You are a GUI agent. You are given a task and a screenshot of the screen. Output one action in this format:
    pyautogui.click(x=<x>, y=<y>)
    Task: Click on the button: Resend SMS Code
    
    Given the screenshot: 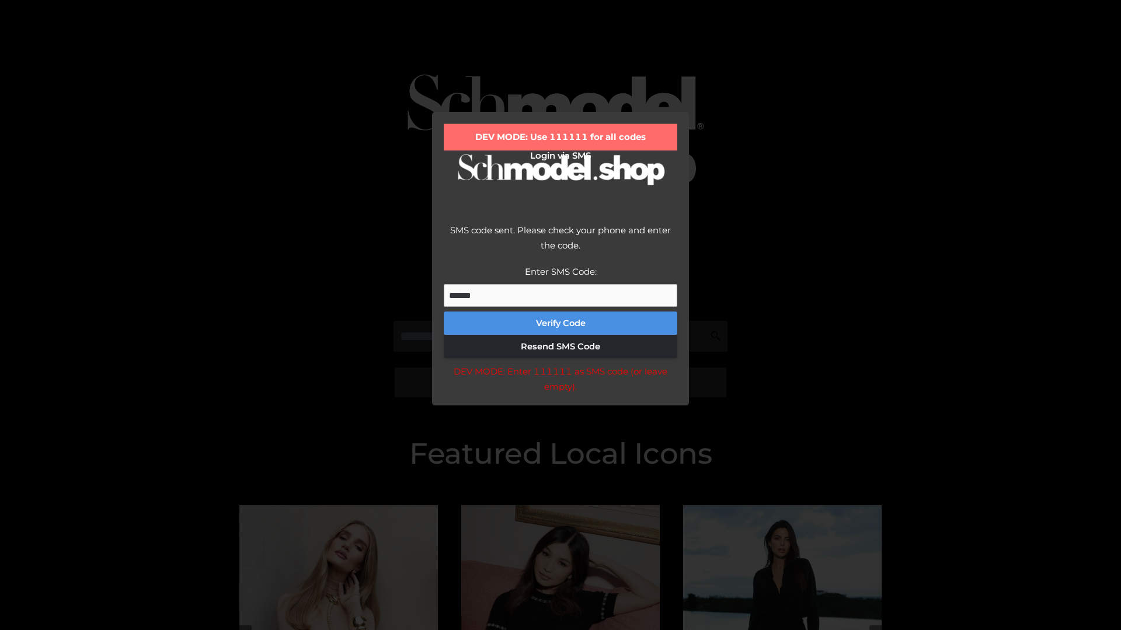 What is the action you would take?
    pyautogui.click(x=560, y=347)
    